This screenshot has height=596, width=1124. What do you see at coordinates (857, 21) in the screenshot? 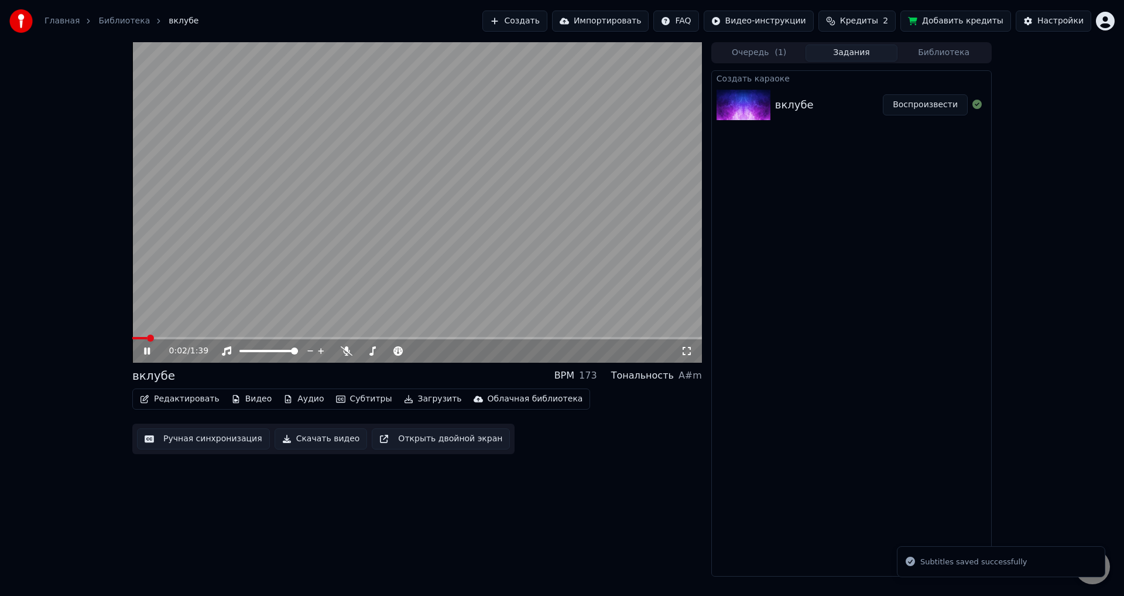
I see `button: Кредиты2` at bounding box center [857, 21].